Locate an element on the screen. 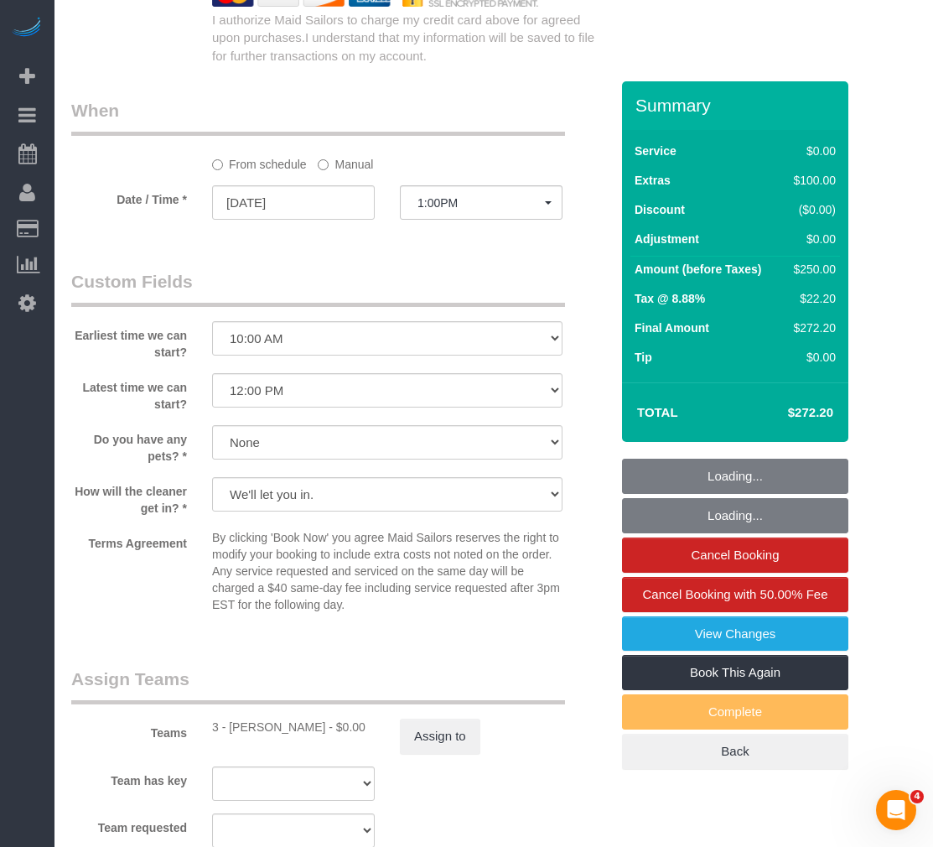 The width and height of the screenshot is (933, 847). div: $22.20 is located at coordinates (811, 298).